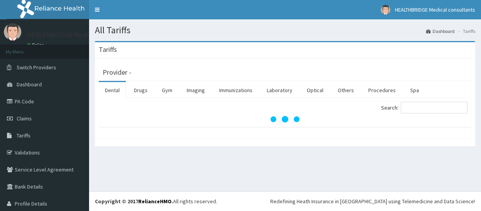 This screenshot has width=481, height=211. What do you see at coordinates (315, 90) in the screenshot?
I see `a: Optical` at bounding box center [315, 90].